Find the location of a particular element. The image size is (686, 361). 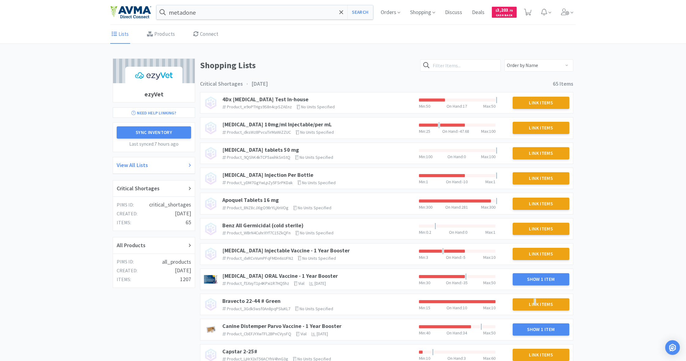

a: Need Help Linking? is located at coordinates (154, 113).